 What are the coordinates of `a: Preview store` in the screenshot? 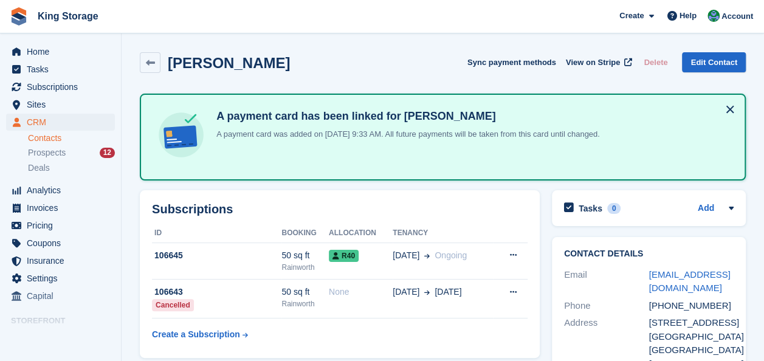 It's located at (108, 339).